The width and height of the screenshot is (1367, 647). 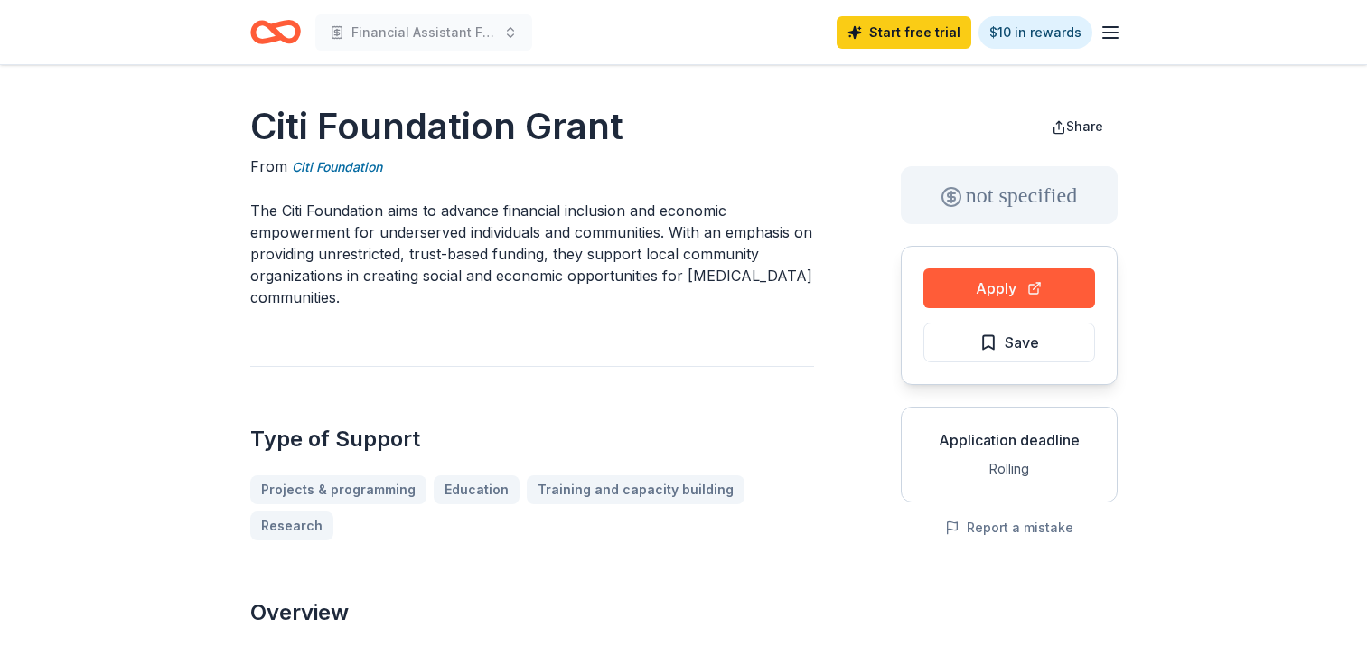 I want to click on a: Training and capacity building, so click(x=635, y=490).